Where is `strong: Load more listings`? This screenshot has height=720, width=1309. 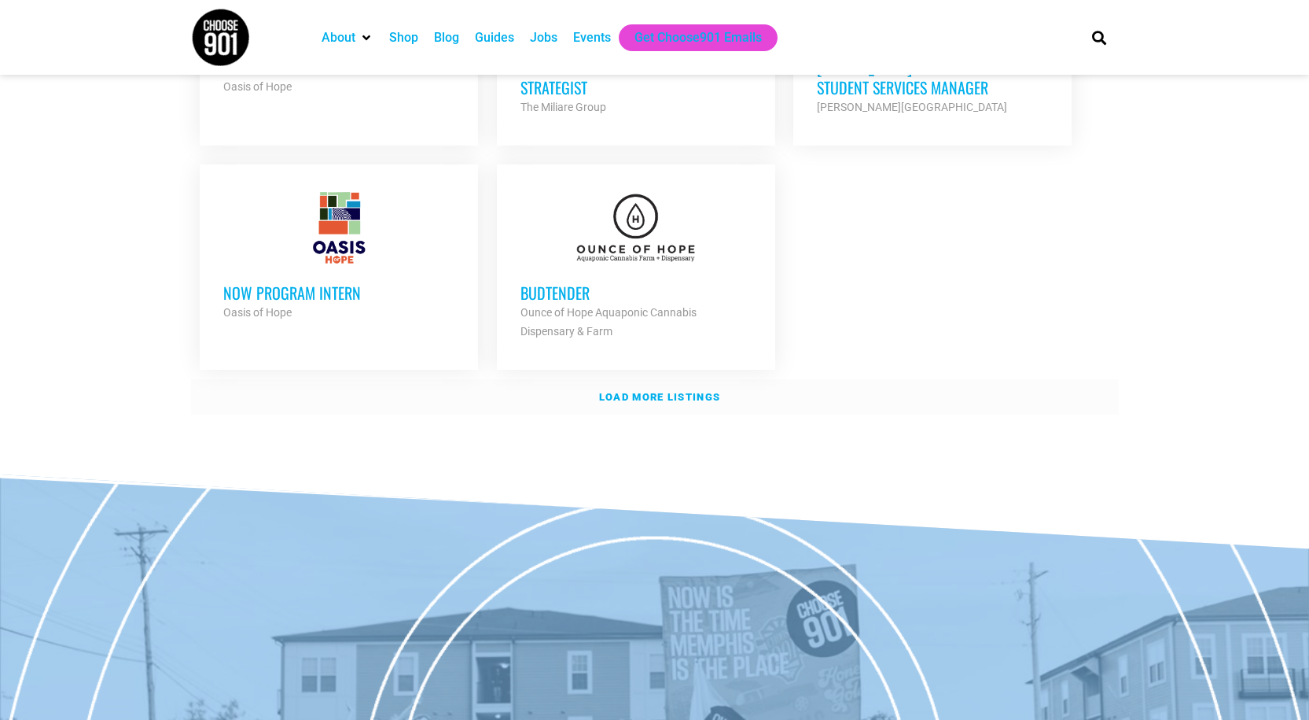
strong: Load more listings is located at coordinates (660, 396).